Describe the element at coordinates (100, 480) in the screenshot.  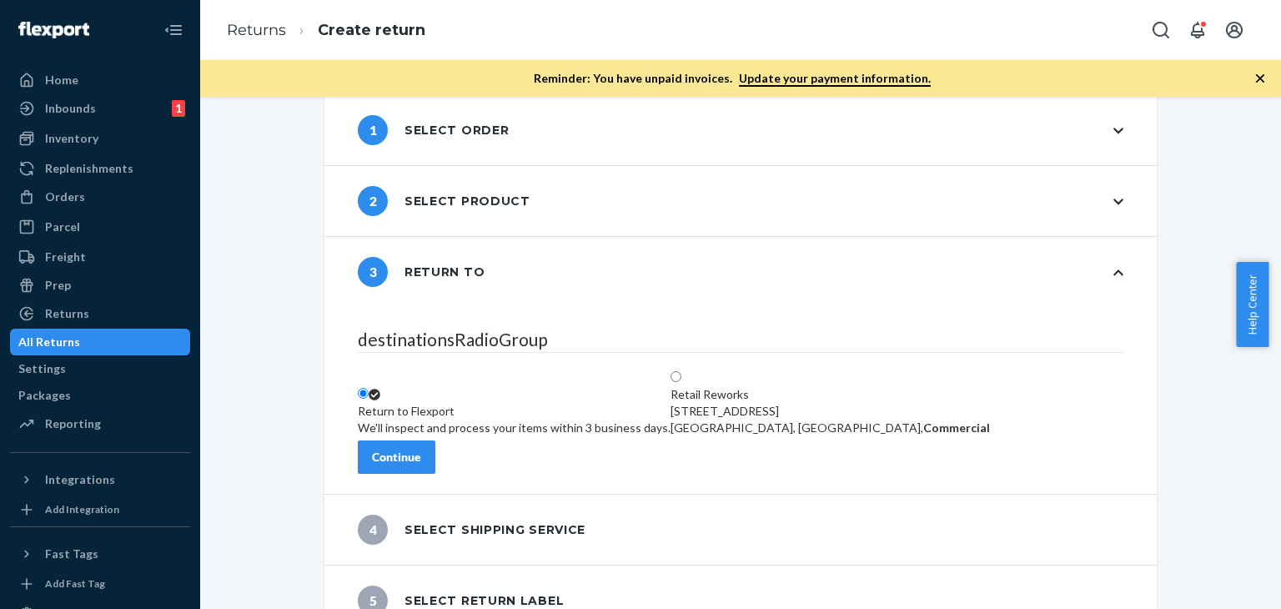
I see `button: Integrations` at that location.